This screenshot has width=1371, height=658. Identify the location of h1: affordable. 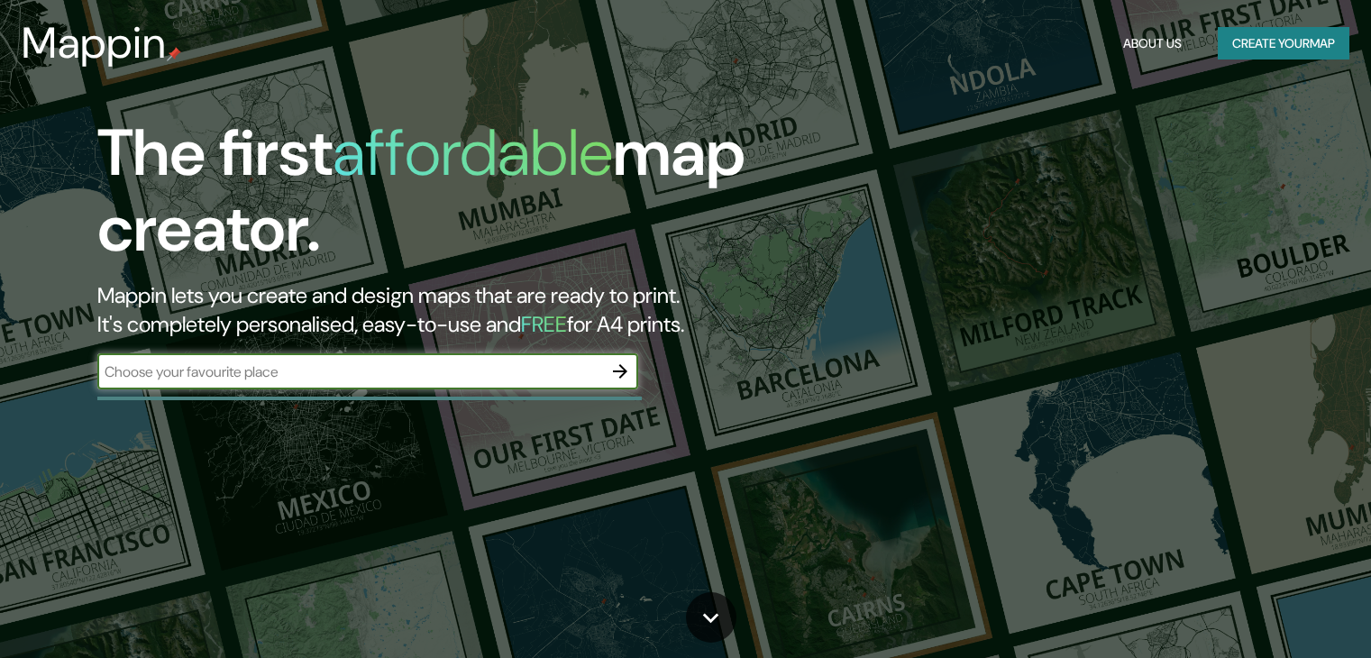
(472, 152).